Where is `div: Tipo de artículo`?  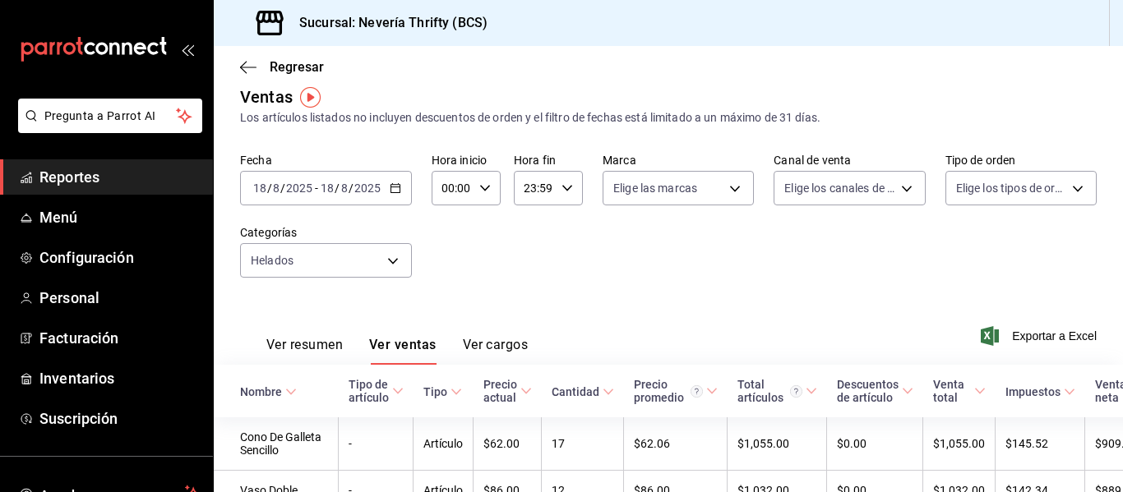 div: Tipo de artículo is located at coordinates (368, 391).